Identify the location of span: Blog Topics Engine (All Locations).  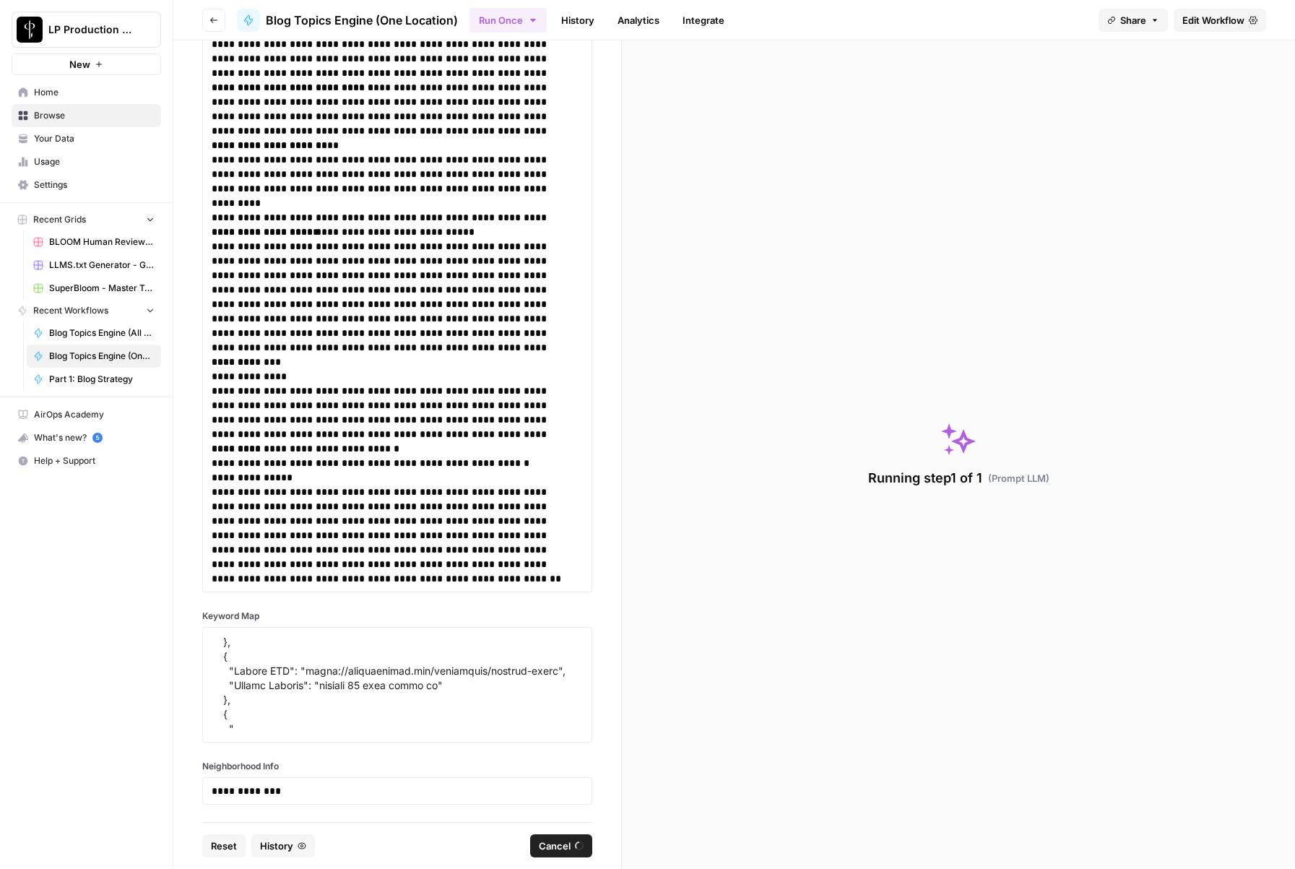
(102, 333).